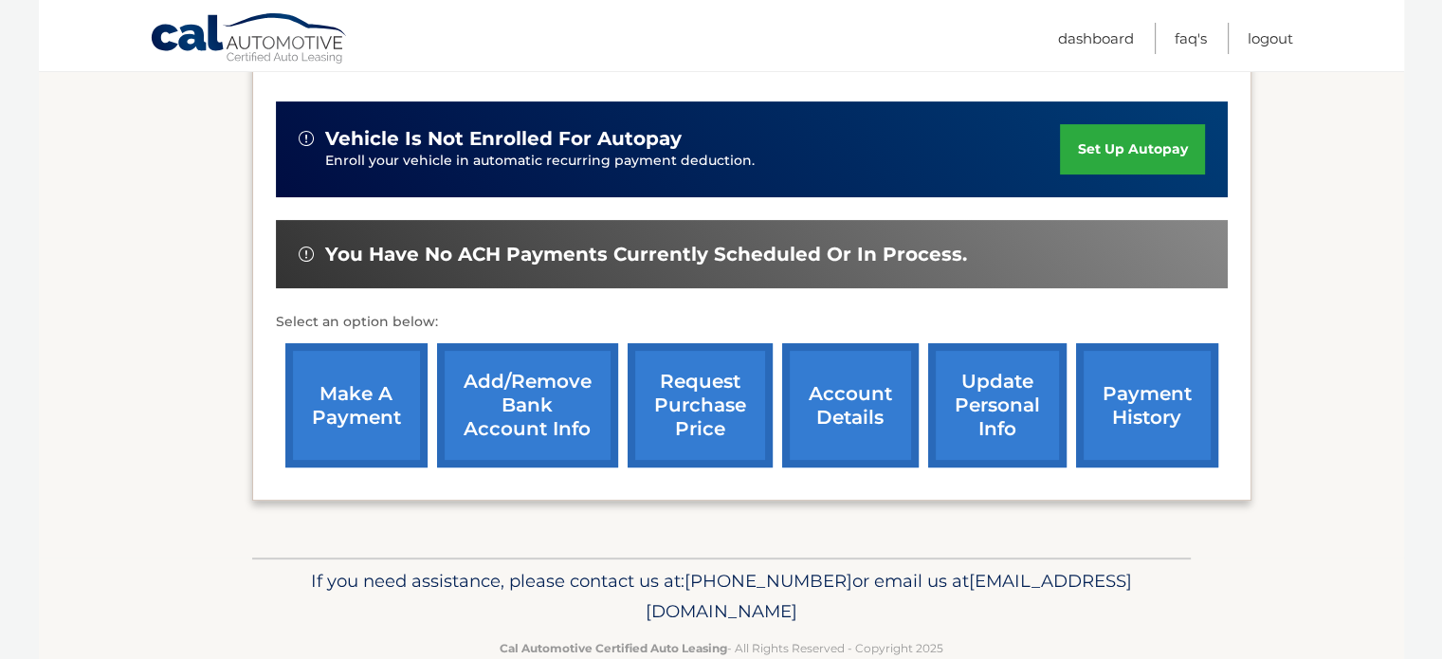 Image resolution: width=1442 pixels, height=659 pixels. I want to click on p: - All Rights Reserved - Copyright 2025, so click(721, 647).